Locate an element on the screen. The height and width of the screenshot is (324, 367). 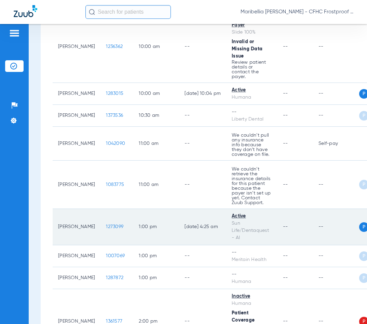
div: Chat Widget is located at coordinates (350, 307).